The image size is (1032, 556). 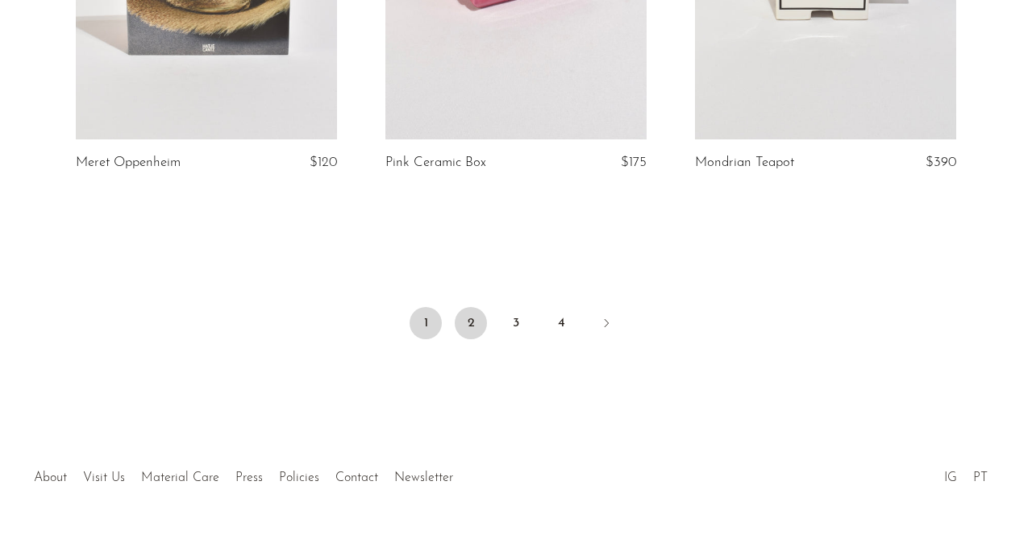 What do you see at coordinates (633, 162) in the screenshot?
I see `span: $175` at bounding box center [633, 162].